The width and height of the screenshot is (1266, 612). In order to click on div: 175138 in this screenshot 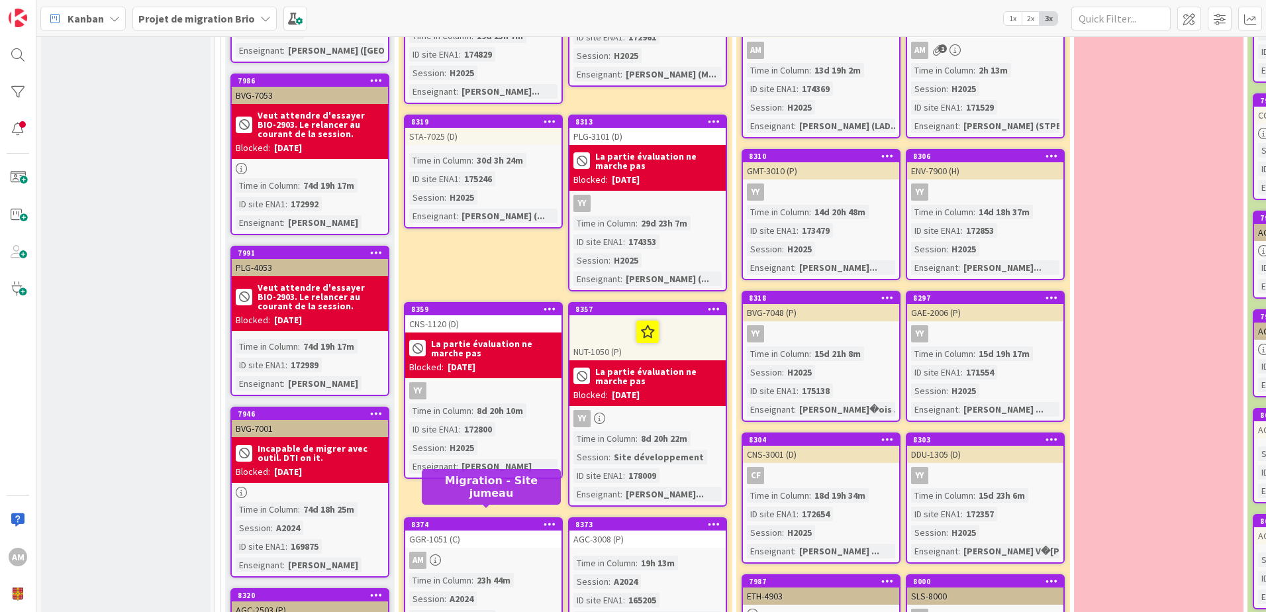, I will do `click(815, 391)`.